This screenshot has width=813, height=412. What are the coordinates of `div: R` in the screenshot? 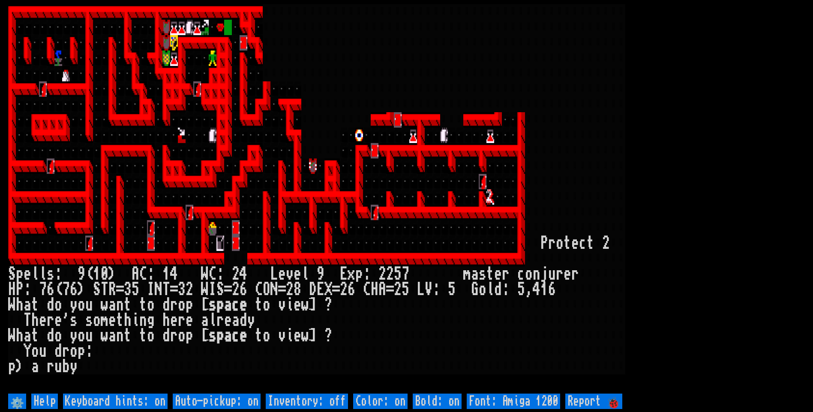 It's located at (112, 290).